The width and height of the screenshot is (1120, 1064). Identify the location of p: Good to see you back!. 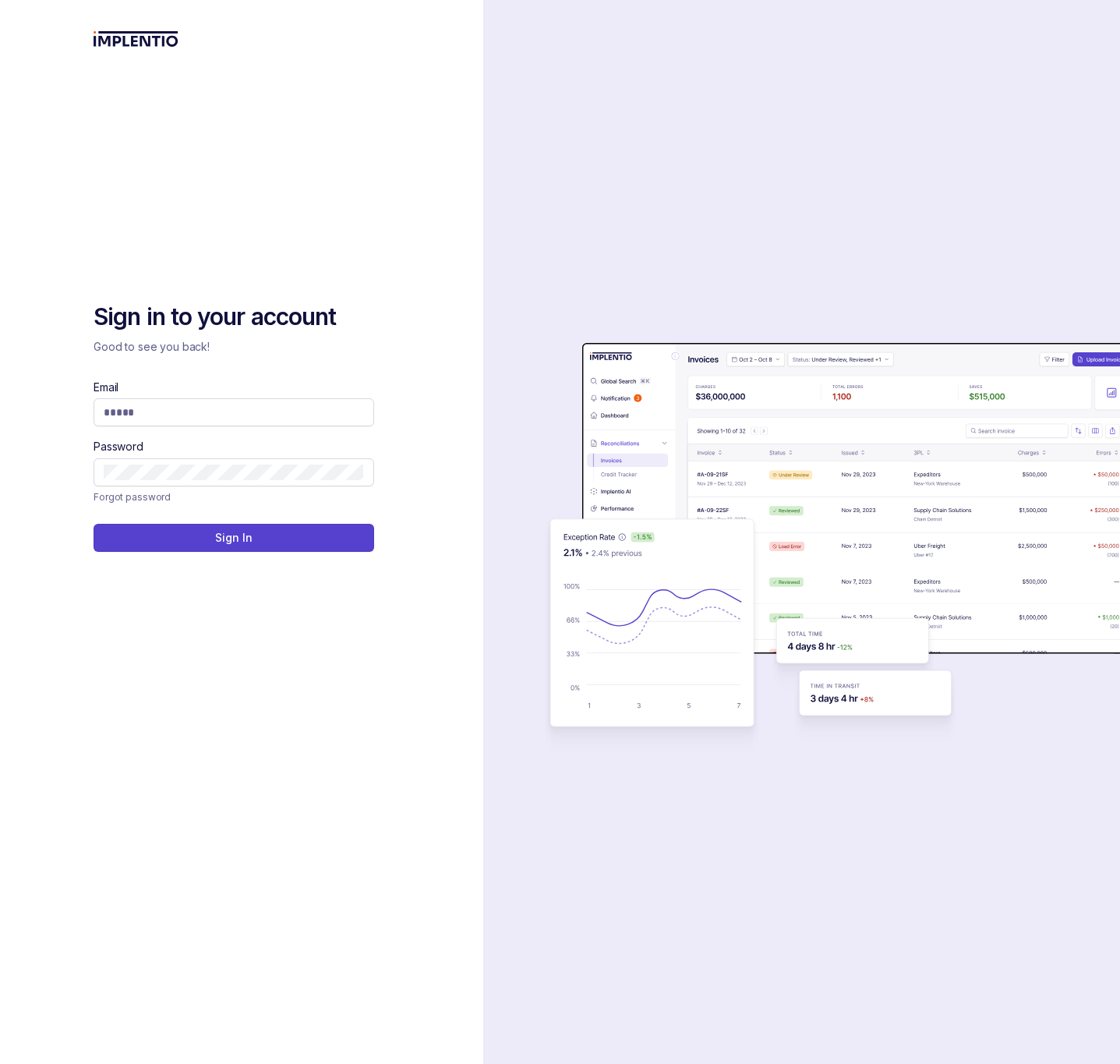
(234, 347).